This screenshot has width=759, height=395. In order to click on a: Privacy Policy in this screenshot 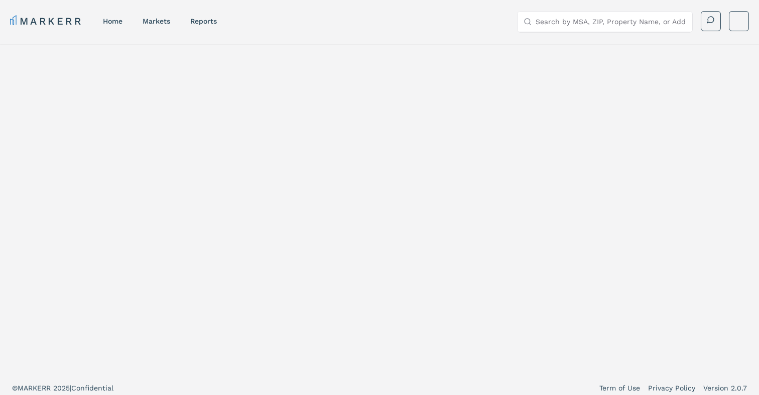, I will do `click(672, 387)`.